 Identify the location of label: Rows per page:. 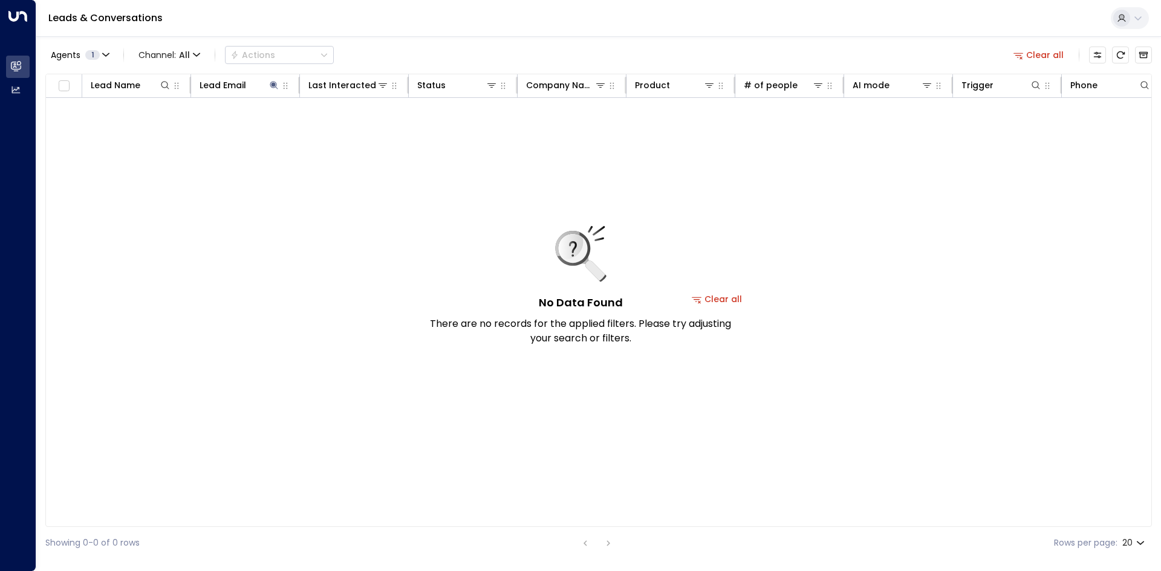
(1085, 543).